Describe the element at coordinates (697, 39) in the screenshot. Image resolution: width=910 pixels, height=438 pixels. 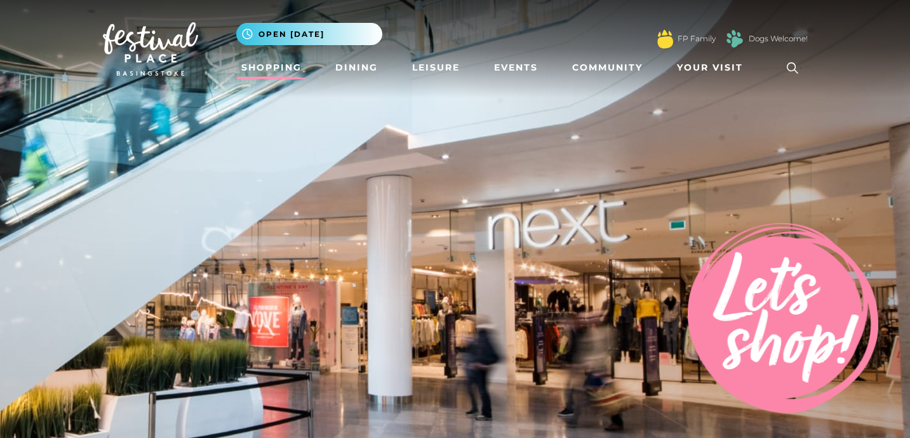
I see `a: FP Family` at that location.